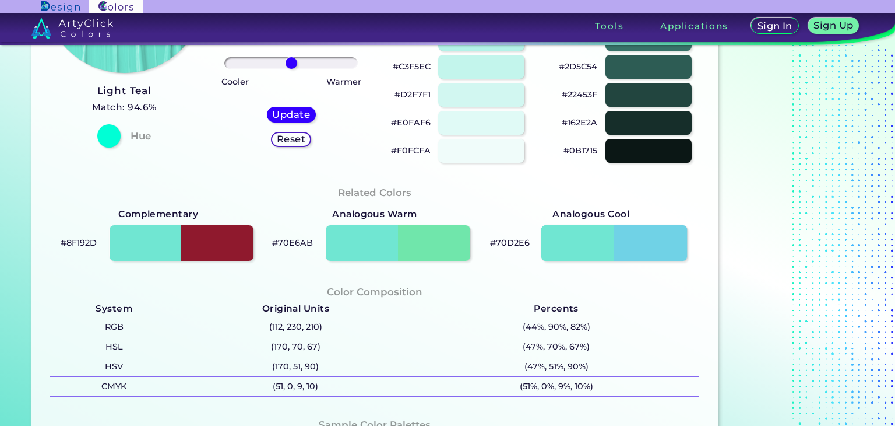 Image resolution: width=895 pixels, height=426 pixels. What do you see at coordinates (291, 114) in the screenshot?
I see `h5: Update` at bounding box center [291, 114].